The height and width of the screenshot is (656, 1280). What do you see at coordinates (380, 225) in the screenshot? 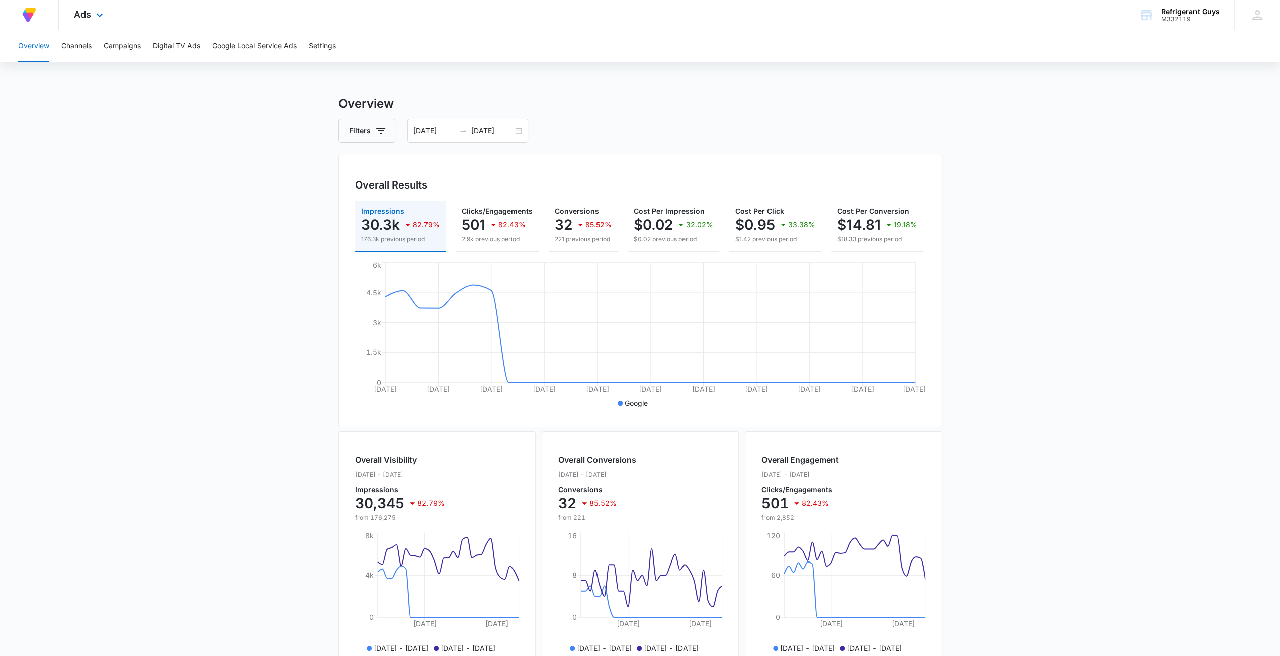
I see `p: 30.3k` at bounding box center [380, 225].